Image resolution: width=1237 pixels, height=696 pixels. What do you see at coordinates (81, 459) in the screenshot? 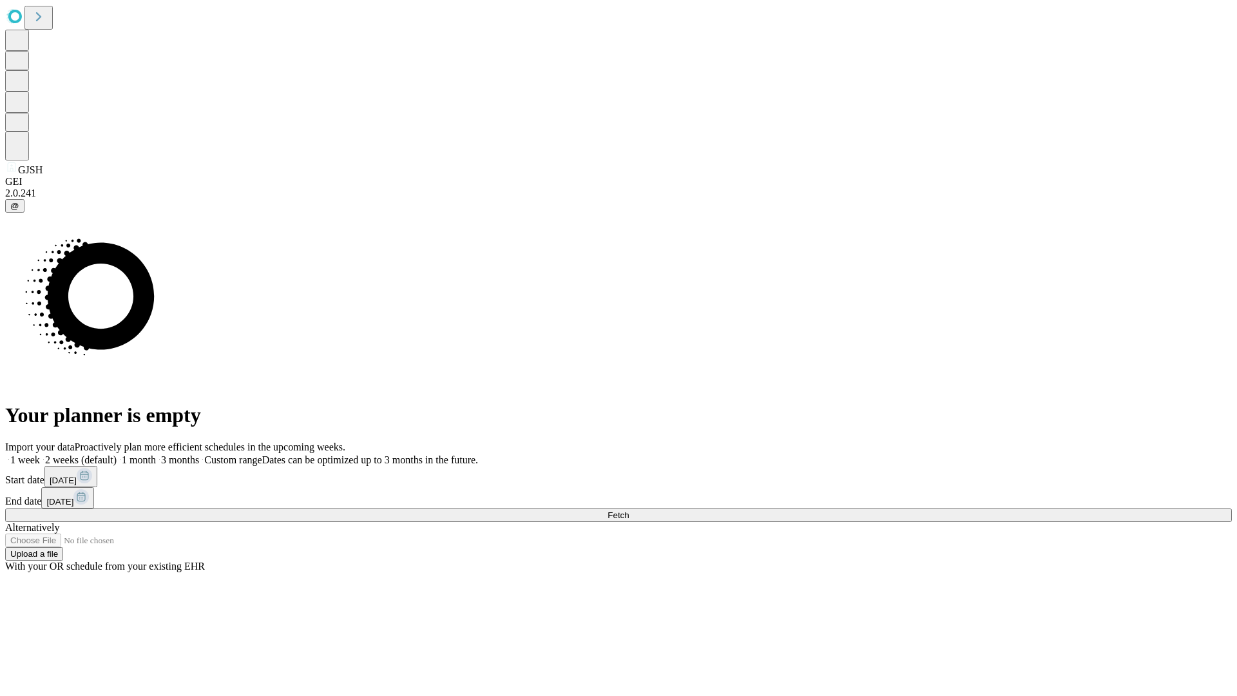
I see `span: 2 weeks (default)` at bounding box center [81, 459].